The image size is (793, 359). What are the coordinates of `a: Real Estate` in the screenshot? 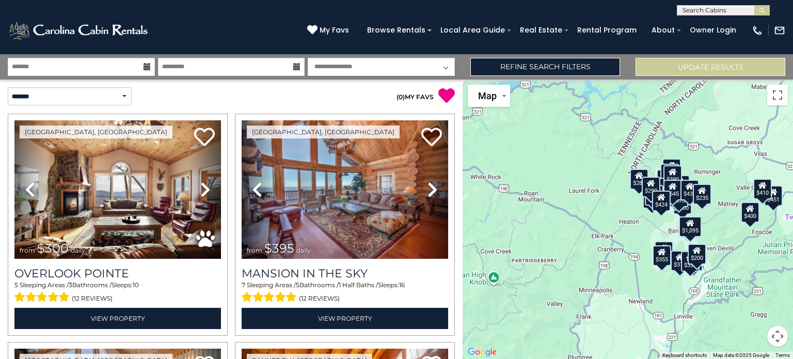 It's located at (541, 30).